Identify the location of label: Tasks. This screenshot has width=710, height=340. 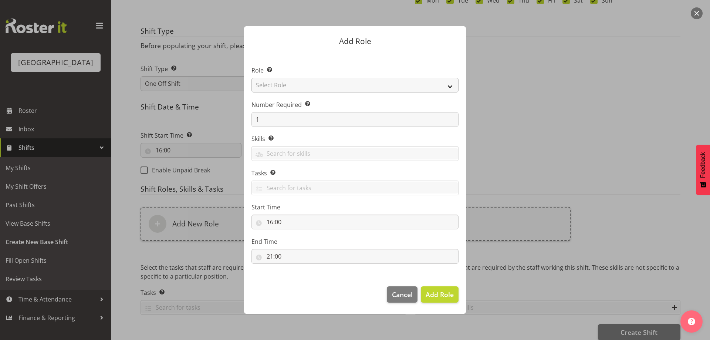
(355, 173).